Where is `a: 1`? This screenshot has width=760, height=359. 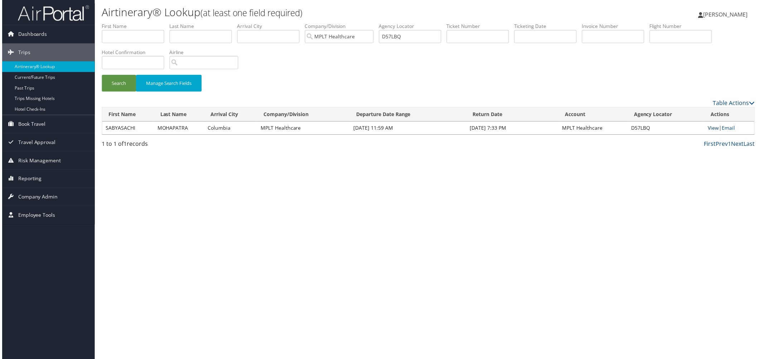 a: 1 is located at coordinates (731, 144).